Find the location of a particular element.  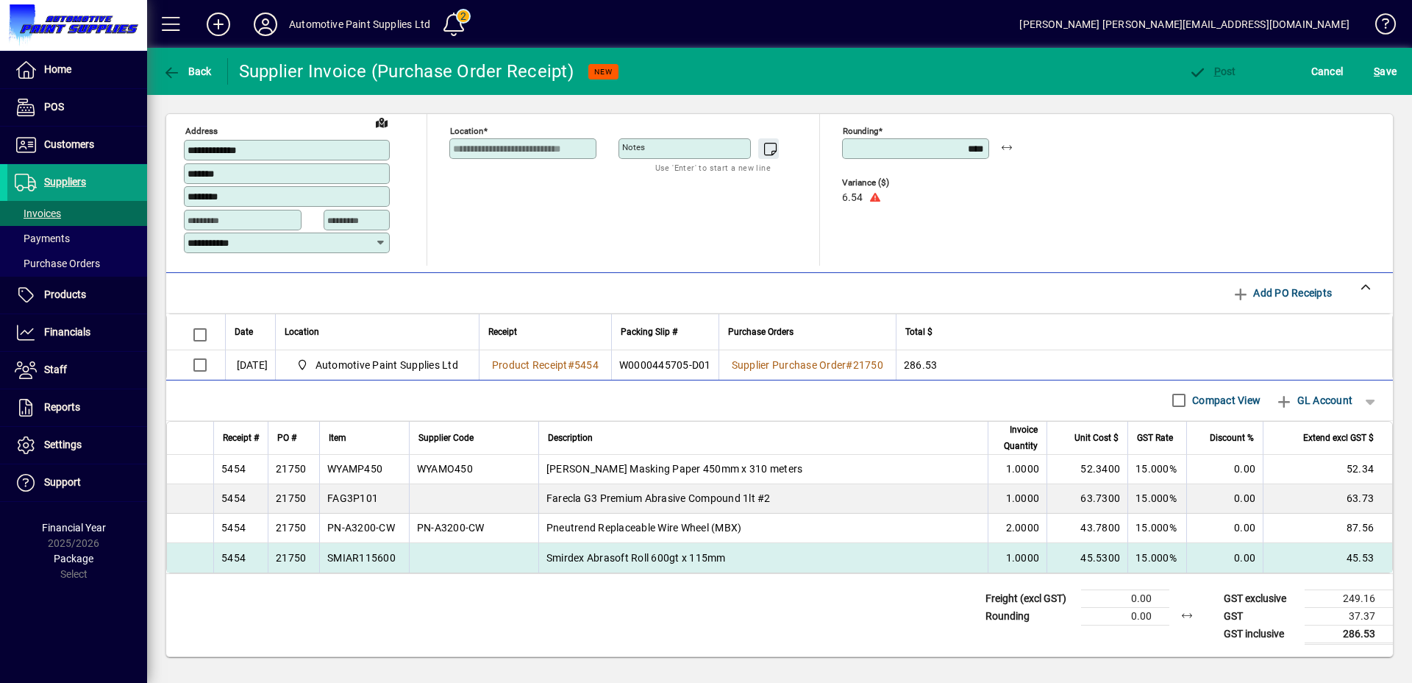

button: Cancel is located at coordinates (1328, 71).